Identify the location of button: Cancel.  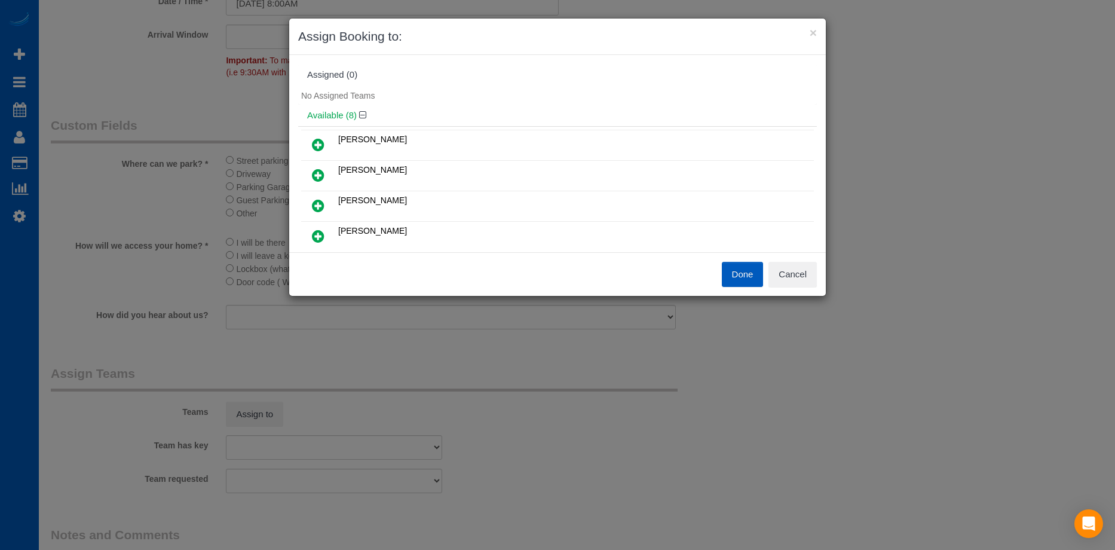
(793, 274).